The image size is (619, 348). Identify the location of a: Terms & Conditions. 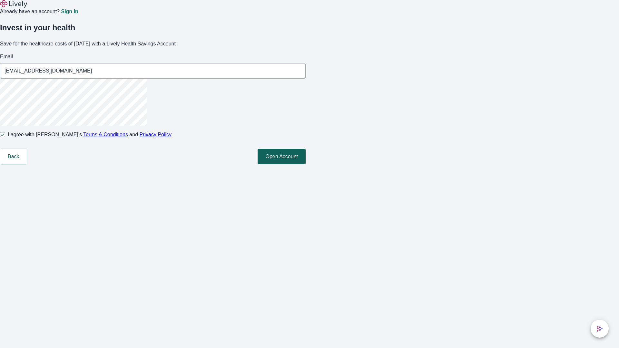
(105, 134).